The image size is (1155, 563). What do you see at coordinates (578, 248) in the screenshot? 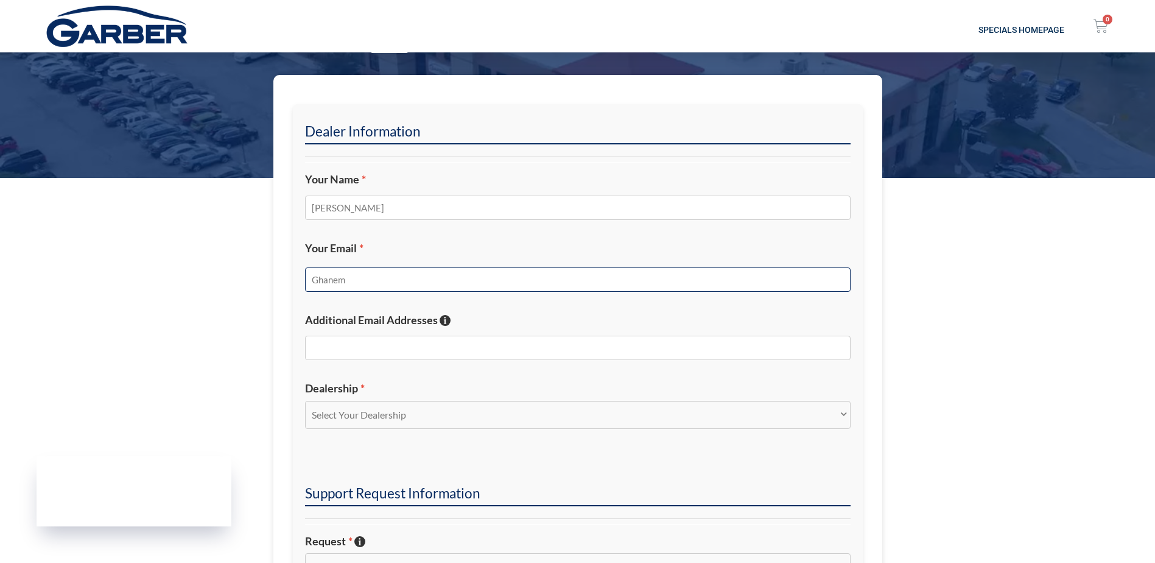
I see `label: Your Email` at bounding box center [578, 248].